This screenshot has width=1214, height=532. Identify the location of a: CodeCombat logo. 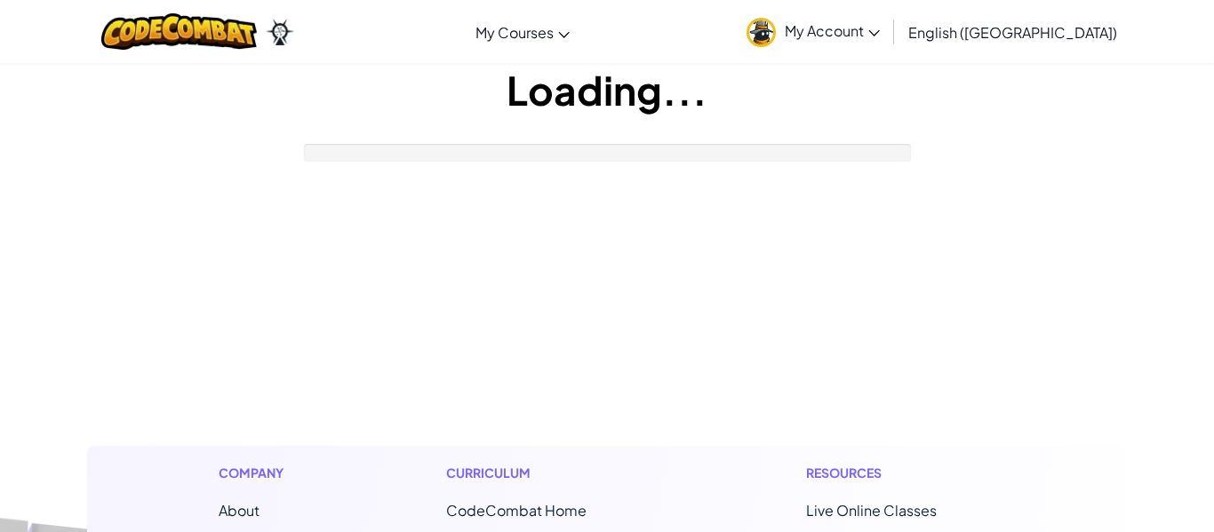
(179, 31).